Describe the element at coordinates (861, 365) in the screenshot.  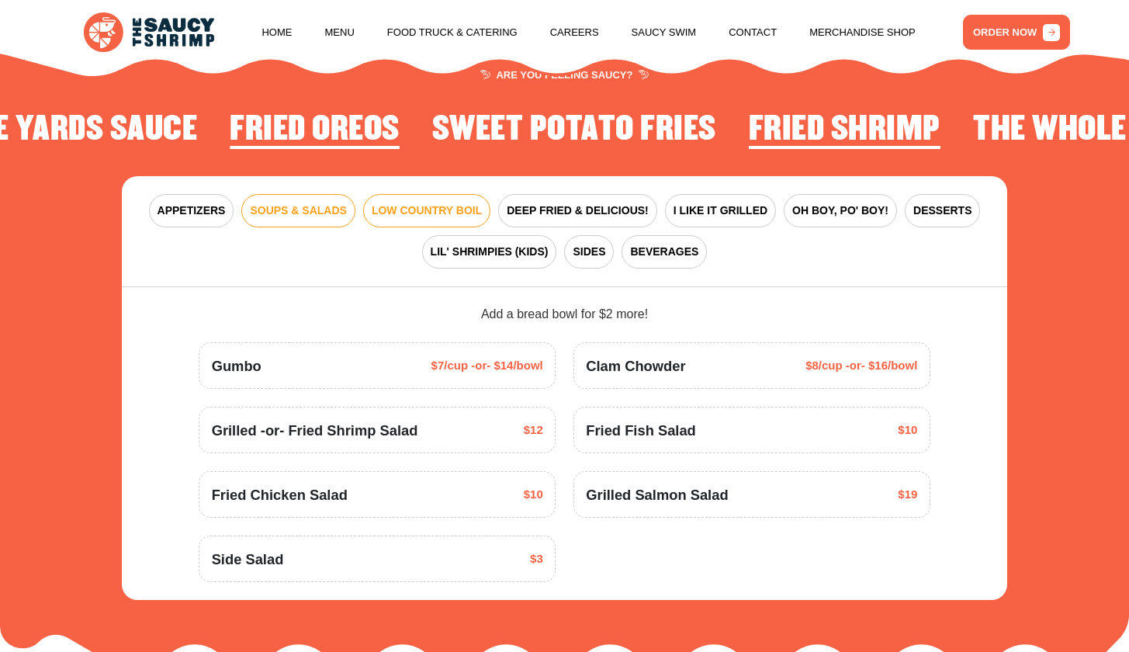
I see `span: $8/cup -or- $16/bowl` at that location.